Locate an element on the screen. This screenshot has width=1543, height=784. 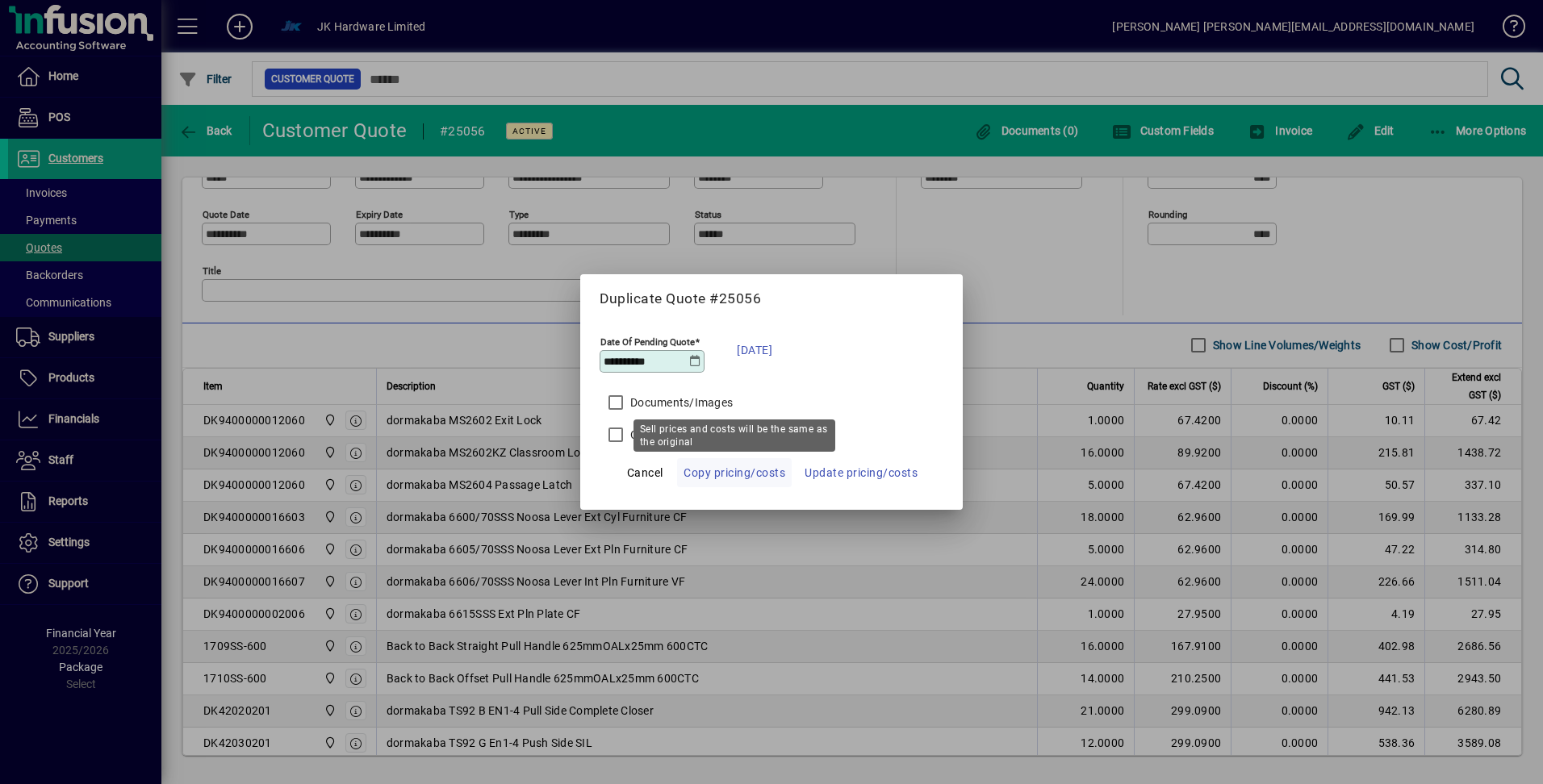
mat-label: Date Of Pending Quote is located at coordinates (647, 342).